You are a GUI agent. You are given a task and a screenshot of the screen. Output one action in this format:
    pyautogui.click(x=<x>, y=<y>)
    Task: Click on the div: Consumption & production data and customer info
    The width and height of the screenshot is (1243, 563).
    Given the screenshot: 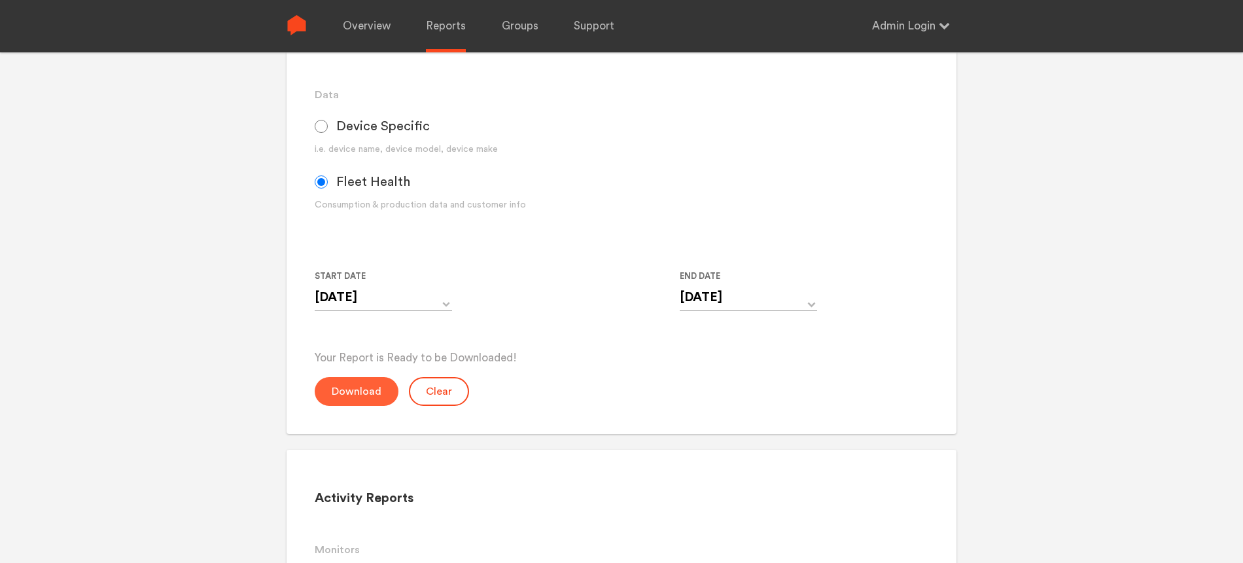 What is the action you would take?
    pyautogui.click(x=594, y=205)
    